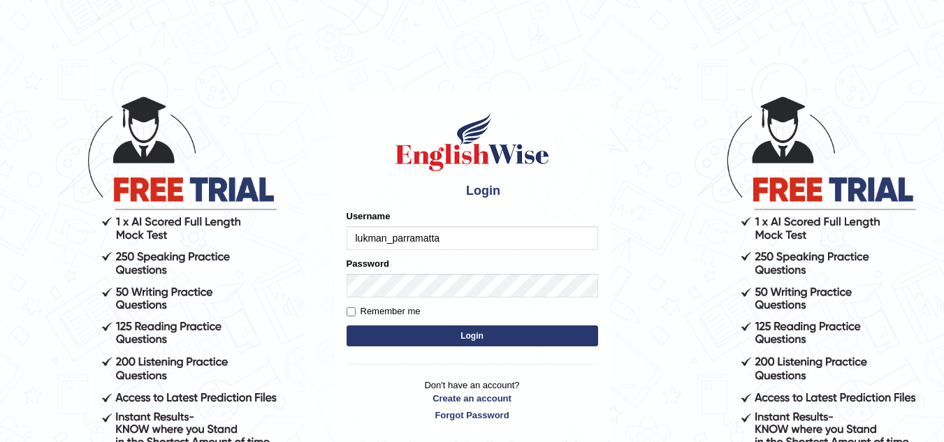 This screenshot has width=944, height=442. What do you see at coordinates (368, 216) in the screenshot?
I see `label: Username` at bounding box center [368, 216].